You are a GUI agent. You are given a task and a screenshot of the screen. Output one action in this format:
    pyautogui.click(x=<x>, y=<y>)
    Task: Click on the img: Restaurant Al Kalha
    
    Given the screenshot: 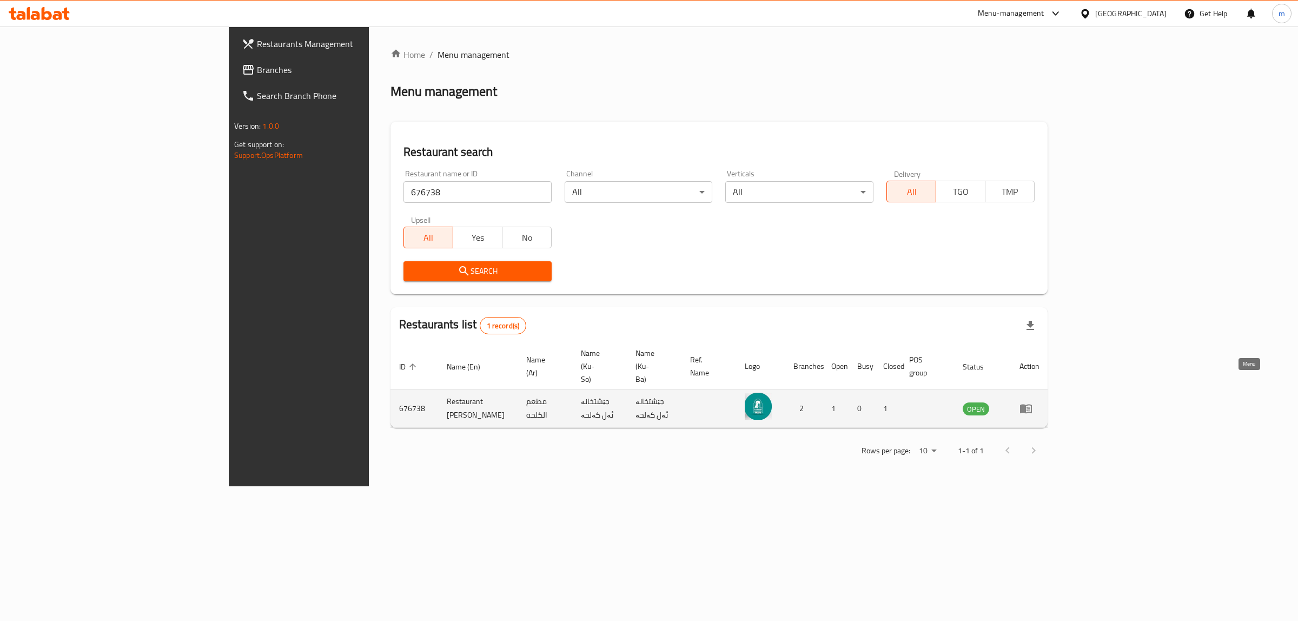 What is the action you would take?
    pyautogui.click(x=758, y=406)
    